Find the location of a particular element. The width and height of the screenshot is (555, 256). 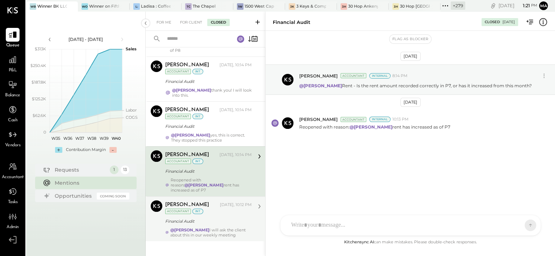

div: 3K is located at coordinates (292, 7).